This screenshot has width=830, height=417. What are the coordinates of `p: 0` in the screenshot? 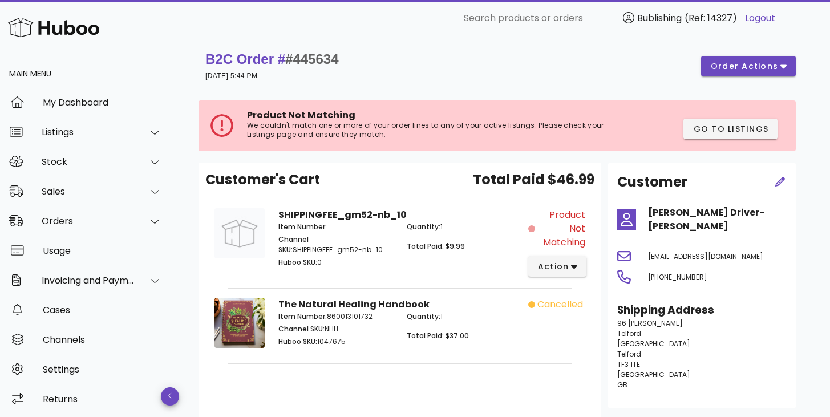 It's located at (336, 263).